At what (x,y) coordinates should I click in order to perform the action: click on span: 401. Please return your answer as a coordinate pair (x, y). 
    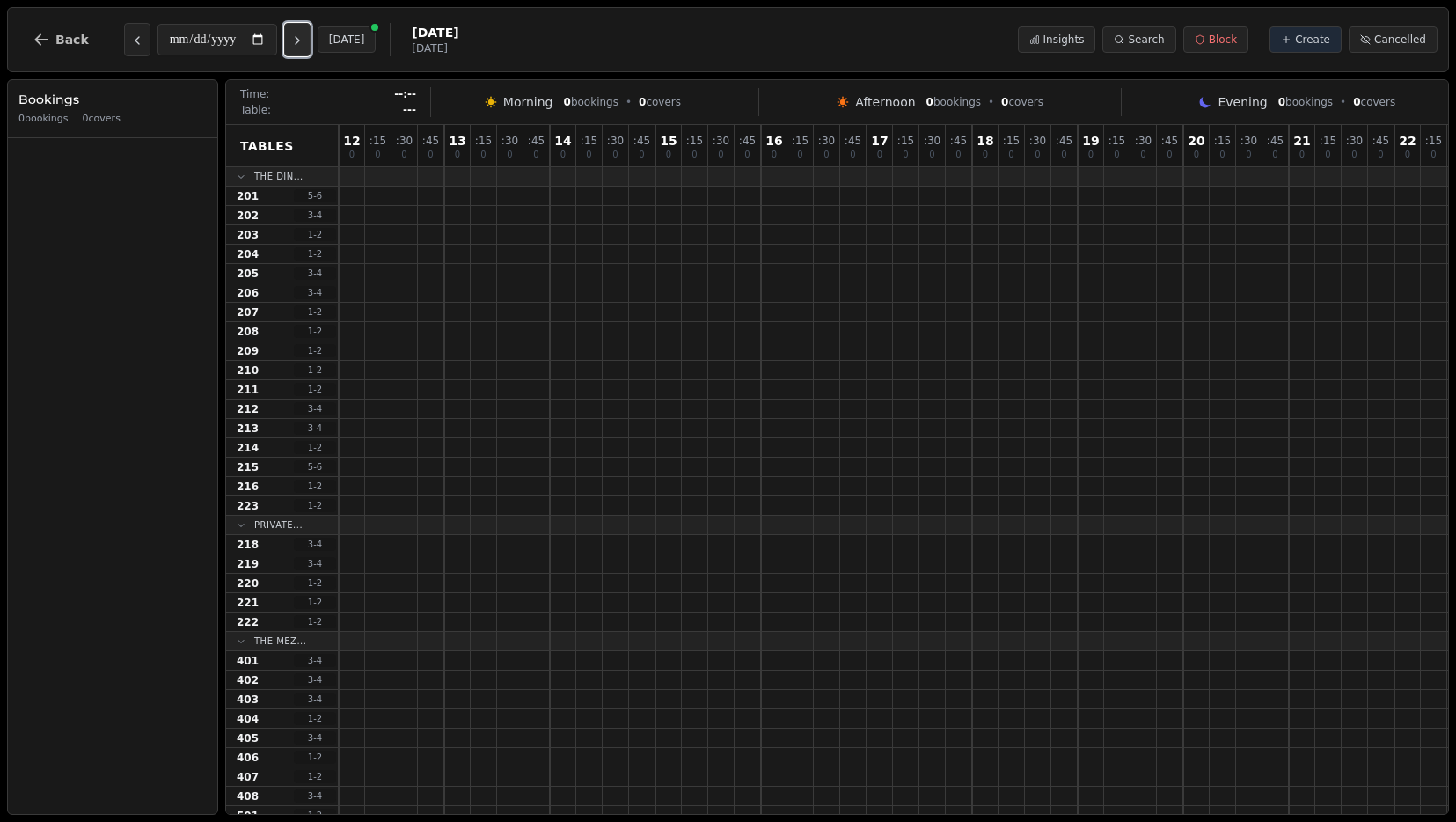
    Looking at the image, I should click on (247, 661).